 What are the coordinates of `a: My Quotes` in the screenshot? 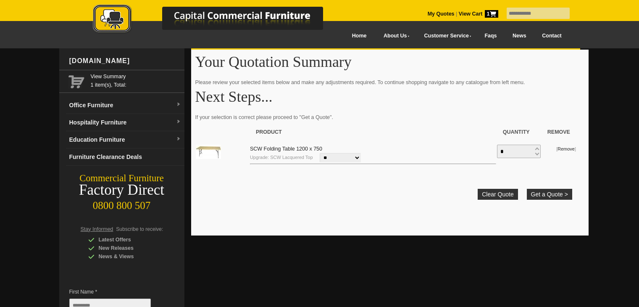 It's located at (441, 14).